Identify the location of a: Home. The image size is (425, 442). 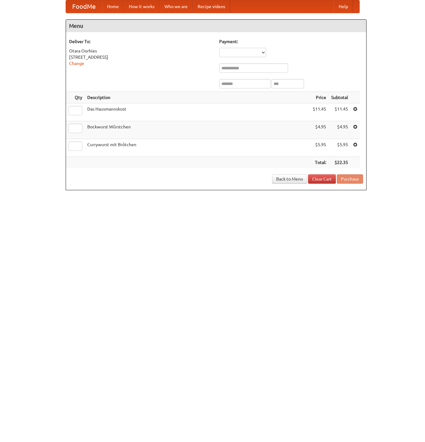
(113, 7).